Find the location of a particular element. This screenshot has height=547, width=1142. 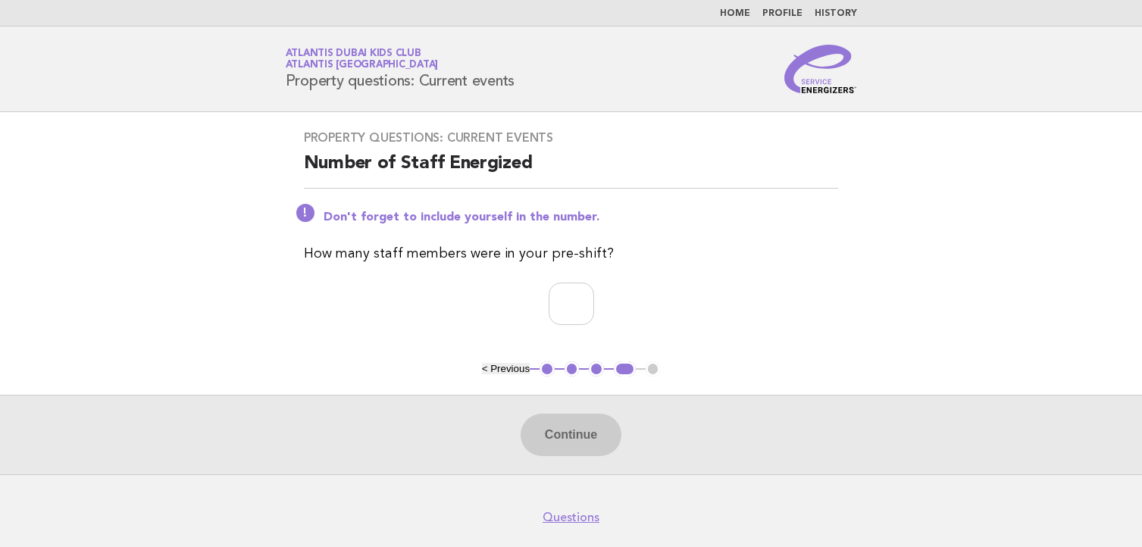

h1: Property questions: Current events is located at coordinates (400, 69).